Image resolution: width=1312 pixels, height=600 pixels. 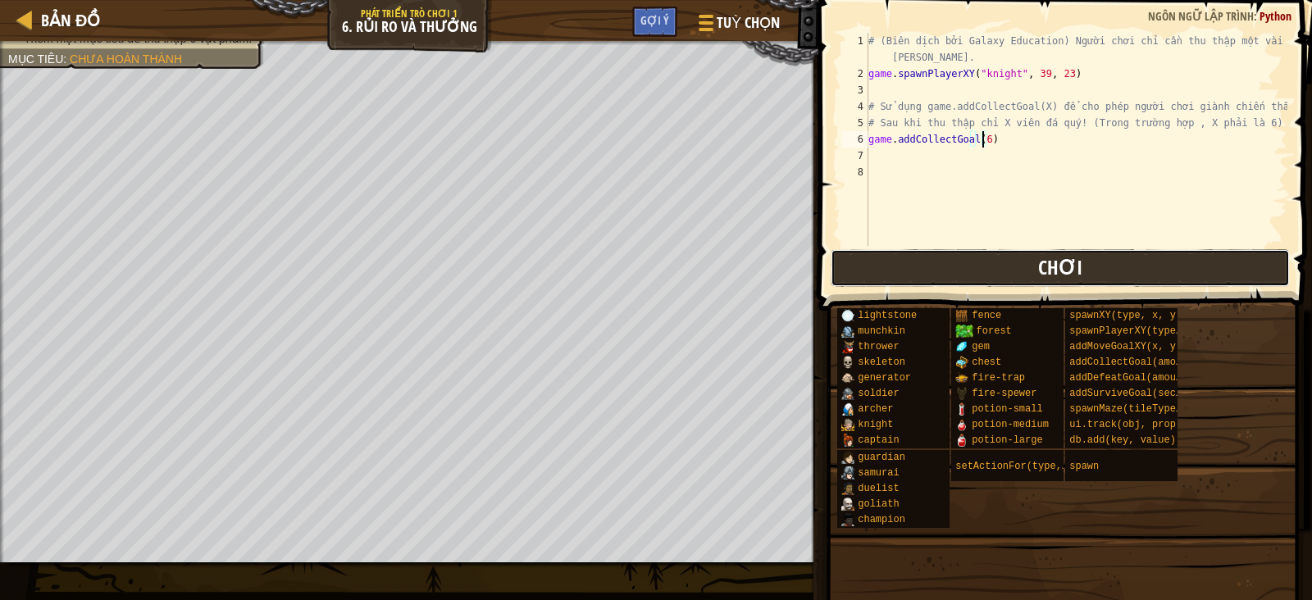 I want to click on button: Tuỳ chọn, so click(x=737, y=25).